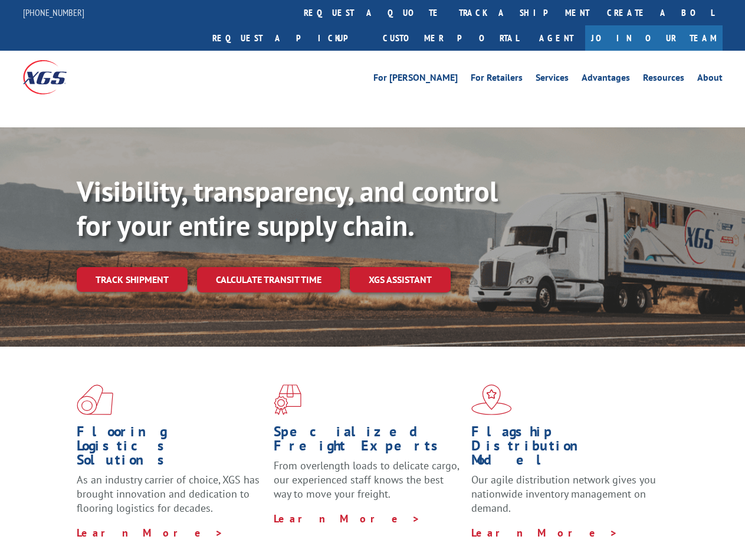 This screenshot has height=556, width=745. I want to click on h1: Flooring Logistics Solutions, so click(170, 449).